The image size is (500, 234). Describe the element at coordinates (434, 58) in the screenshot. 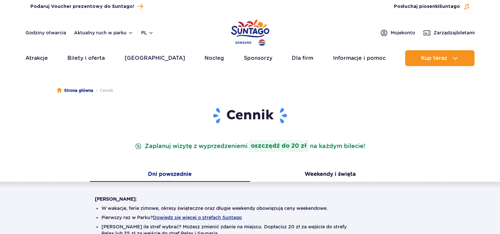

I see `span: Kup teraz` at that location.